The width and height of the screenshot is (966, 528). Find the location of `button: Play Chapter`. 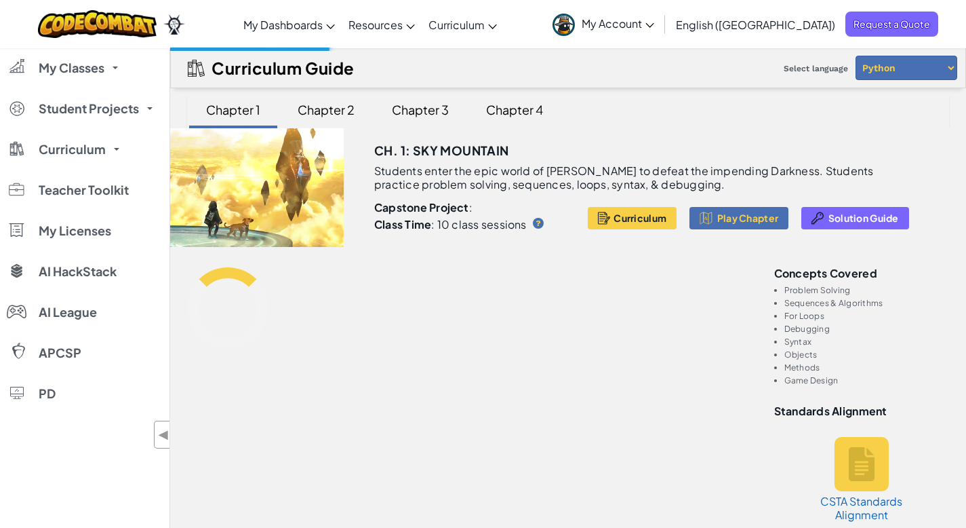

button: Play Chapter is located at coordinates (739, 218).